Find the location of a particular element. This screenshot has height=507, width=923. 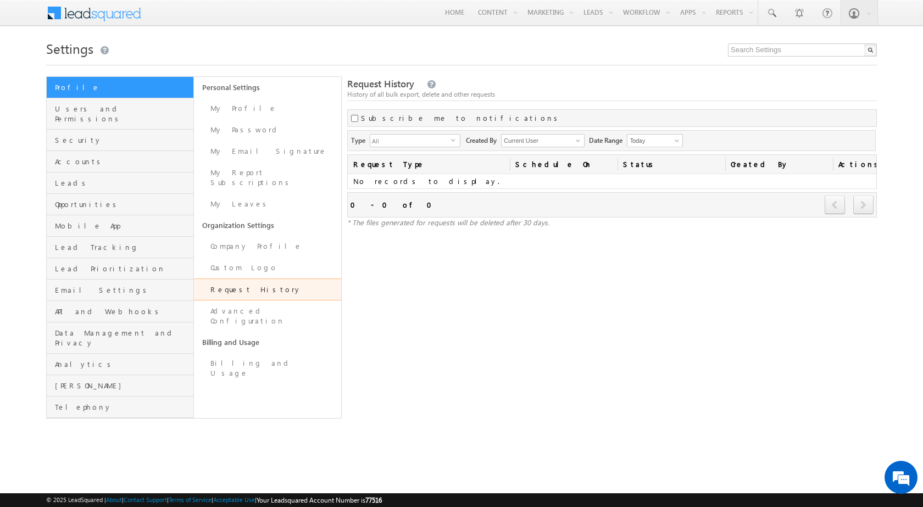

span: All is located at coordinates (411, 141).